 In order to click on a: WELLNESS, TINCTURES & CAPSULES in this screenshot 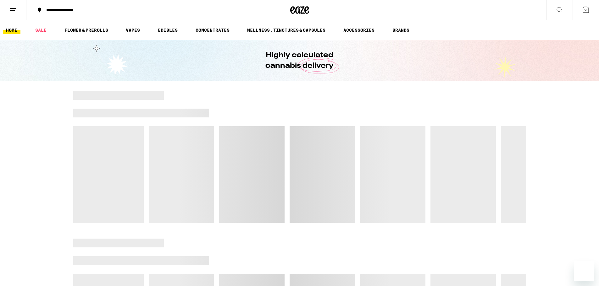, I will do `click(286, 30)`.